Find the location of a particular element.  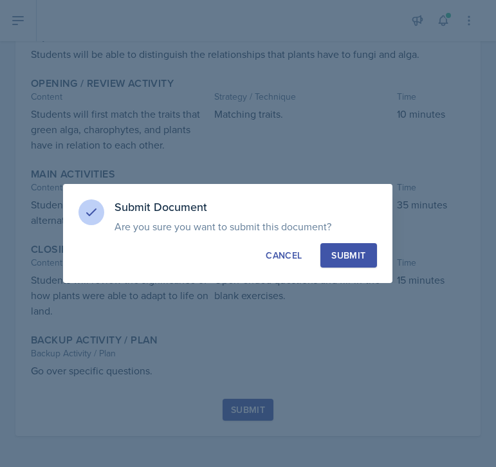

p: Are you sure you want to submit this document? is located at coordinates (246, 227).